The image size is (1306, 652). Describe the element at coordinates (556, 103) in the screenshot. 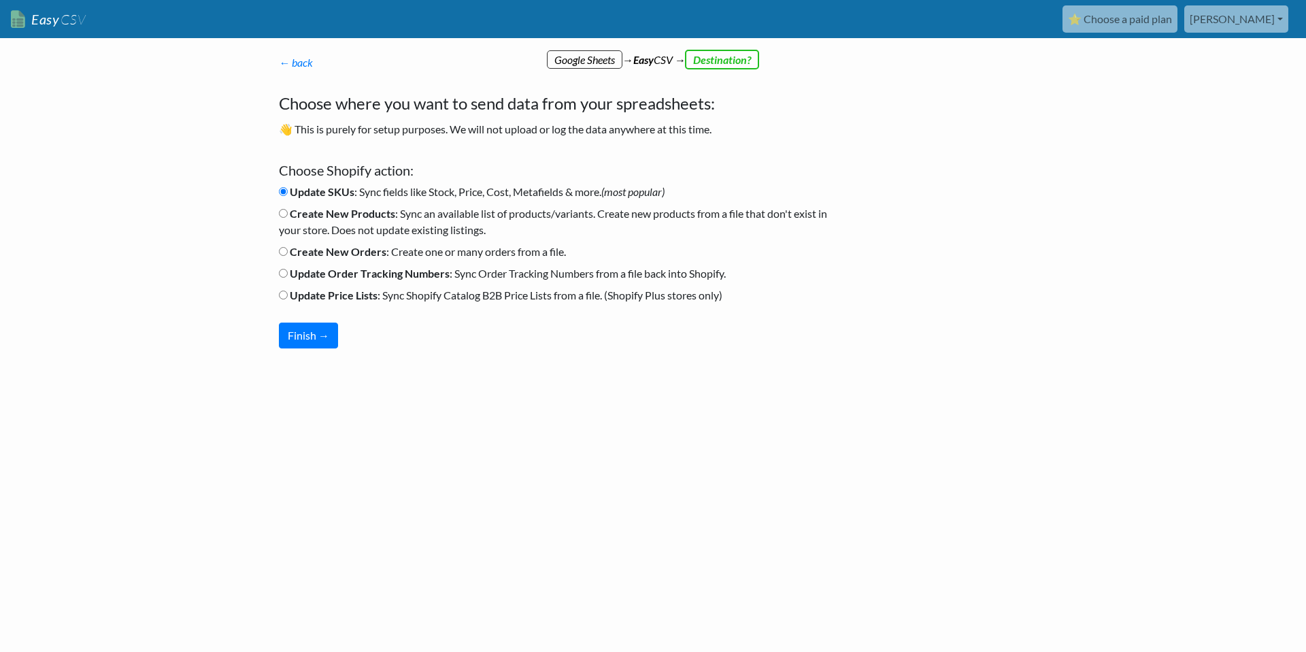

I see `h4: Choose where you want to send data from your spreadsheets:` at that location.